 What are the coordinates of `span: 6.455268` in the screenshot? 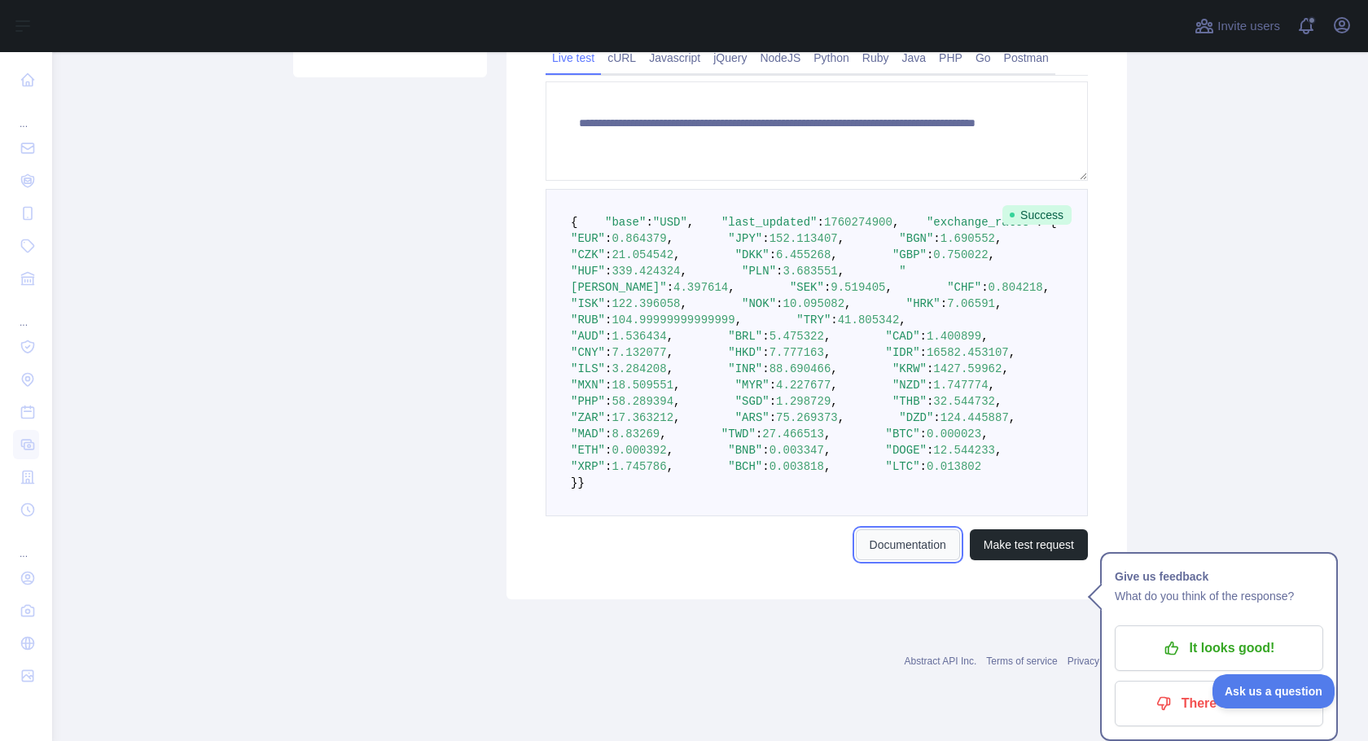 It's located at (803, 255).